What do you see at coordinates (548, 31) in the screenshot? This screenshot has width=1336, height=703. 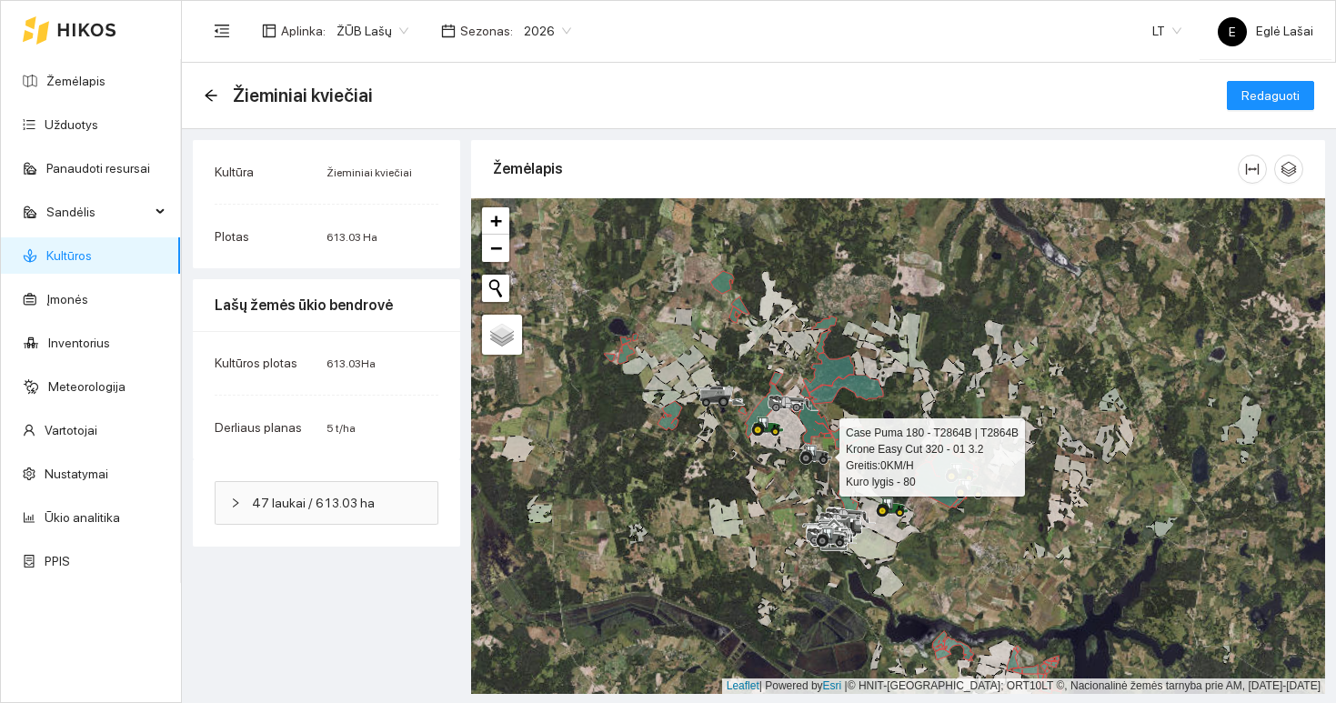 I see `span: 2026` at bounding box center [548, 31].